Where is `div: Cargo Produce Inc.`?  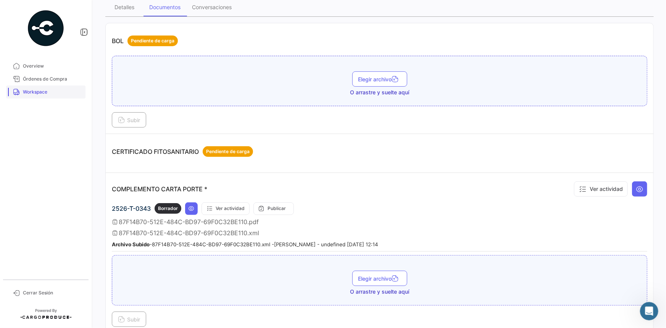
div: Cargo Produce Inc. is located at coordinates (57, 132).